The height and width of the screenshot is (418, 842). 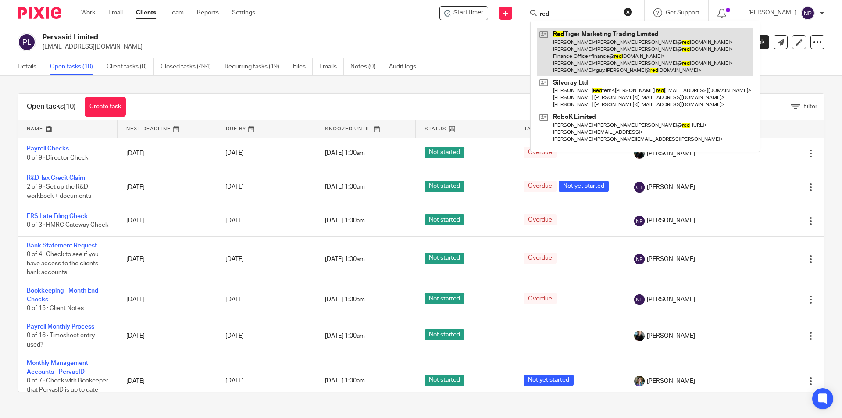 I want to click on span: 0 of 9 · Director Check, so click(x=57, y=158).